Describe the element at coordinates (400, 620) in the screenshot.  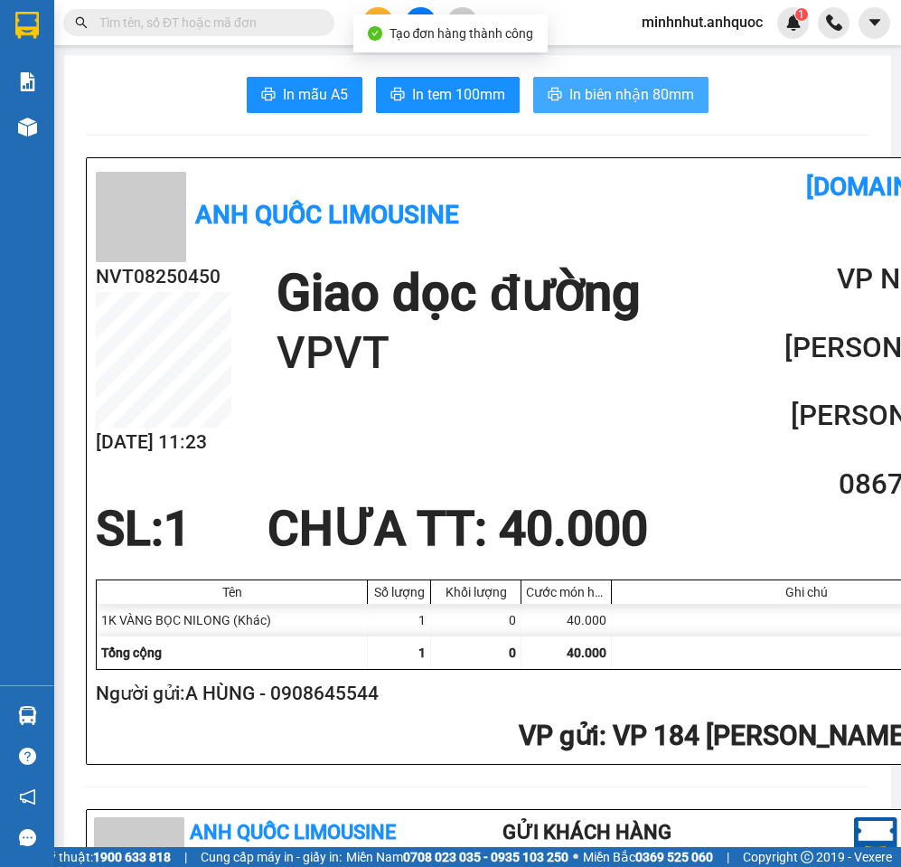
I see `div: 1` at that location.